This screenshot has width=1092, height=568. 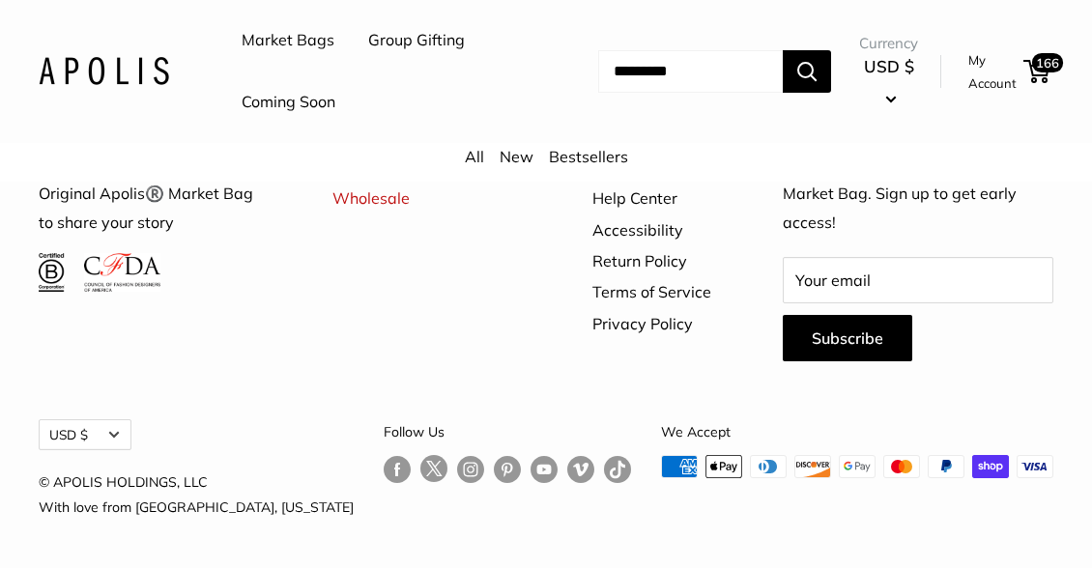 I want to click on a: Privacy Policy, so click(x=653, y=324).